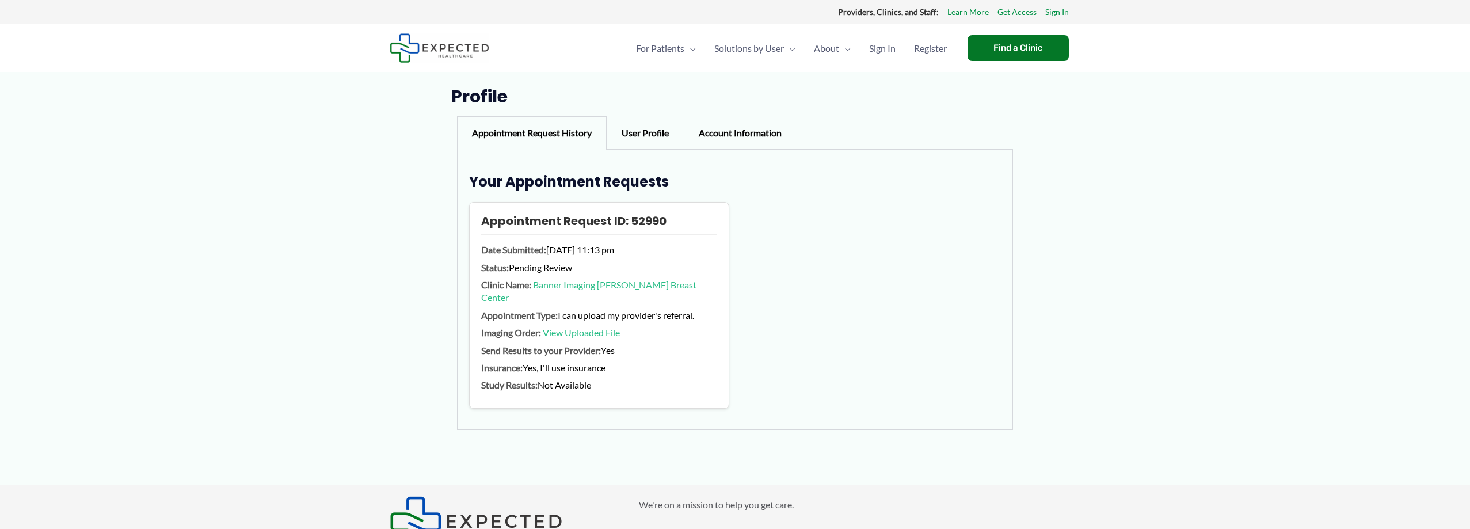 Image resolution: width=1470 pixels, height=529 pixels. Describe the element at coordinates (519, 315) in the screenshot. I see `strong: Appointment Type:` at that location.